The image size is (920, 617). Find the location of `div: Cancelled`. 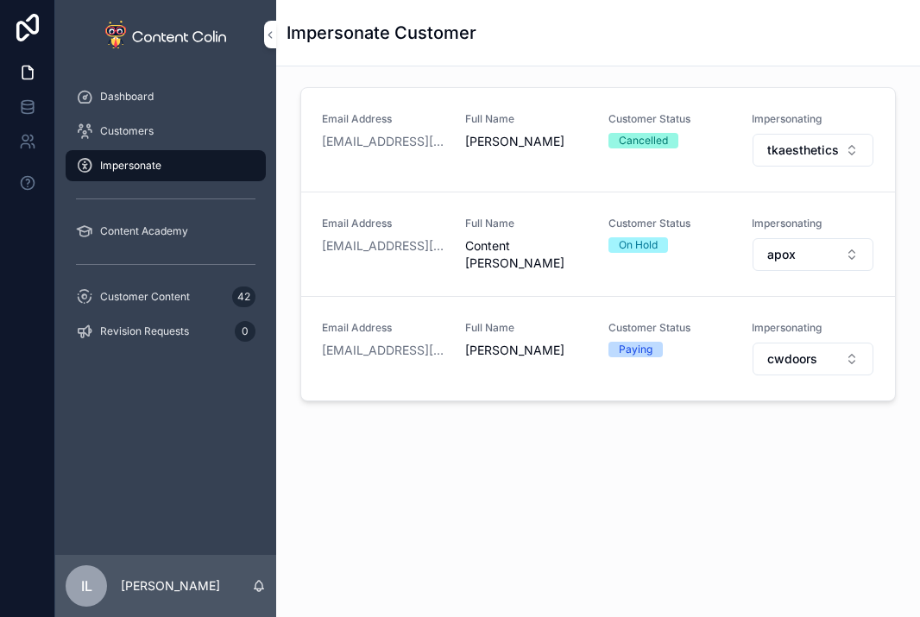

div: Cancelled is located at coordinates (643, 141).